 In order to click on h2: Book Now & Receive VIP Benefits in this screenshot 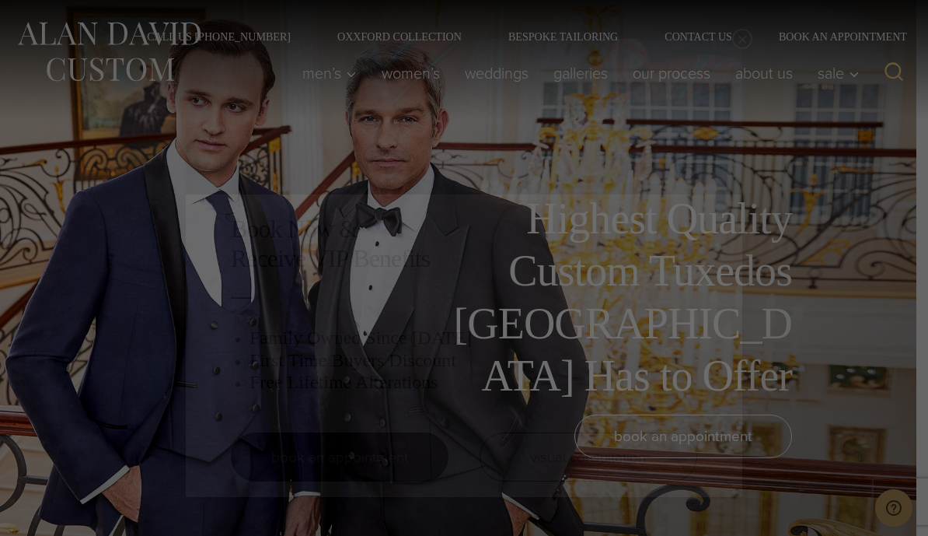, I will do `click(464, 243)`.